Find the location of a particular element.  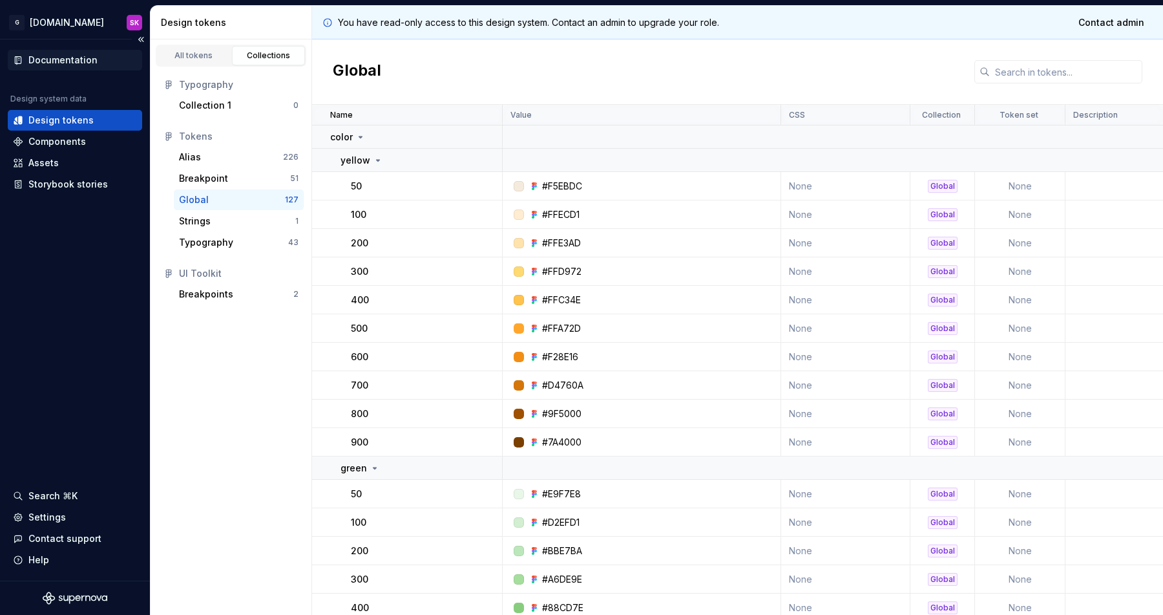

div: SK is located at coordinates (134, 23).